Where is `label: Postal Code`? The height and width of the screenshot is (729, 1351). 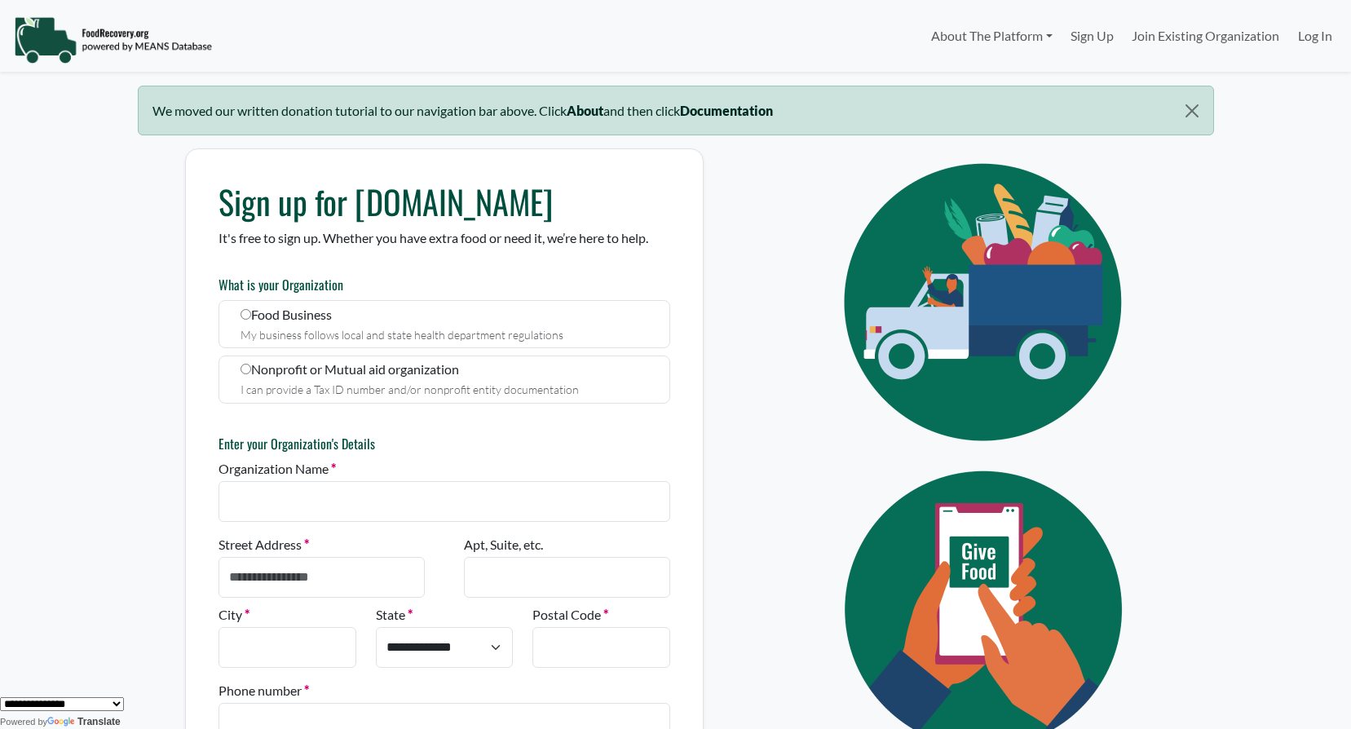 label: Postal Code is located at coordinates (570, 615).